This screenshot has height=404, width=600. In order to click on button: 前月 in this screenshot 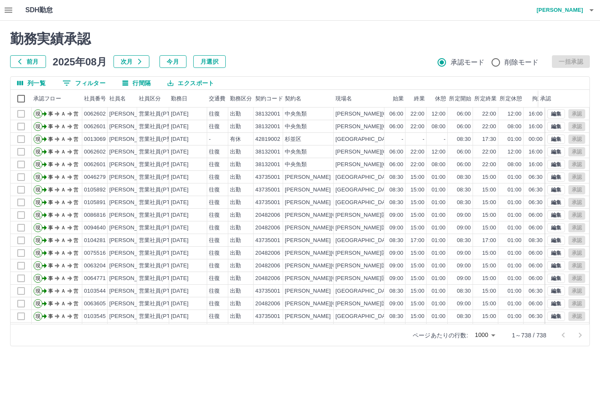, I will do `click(28, 62)`.